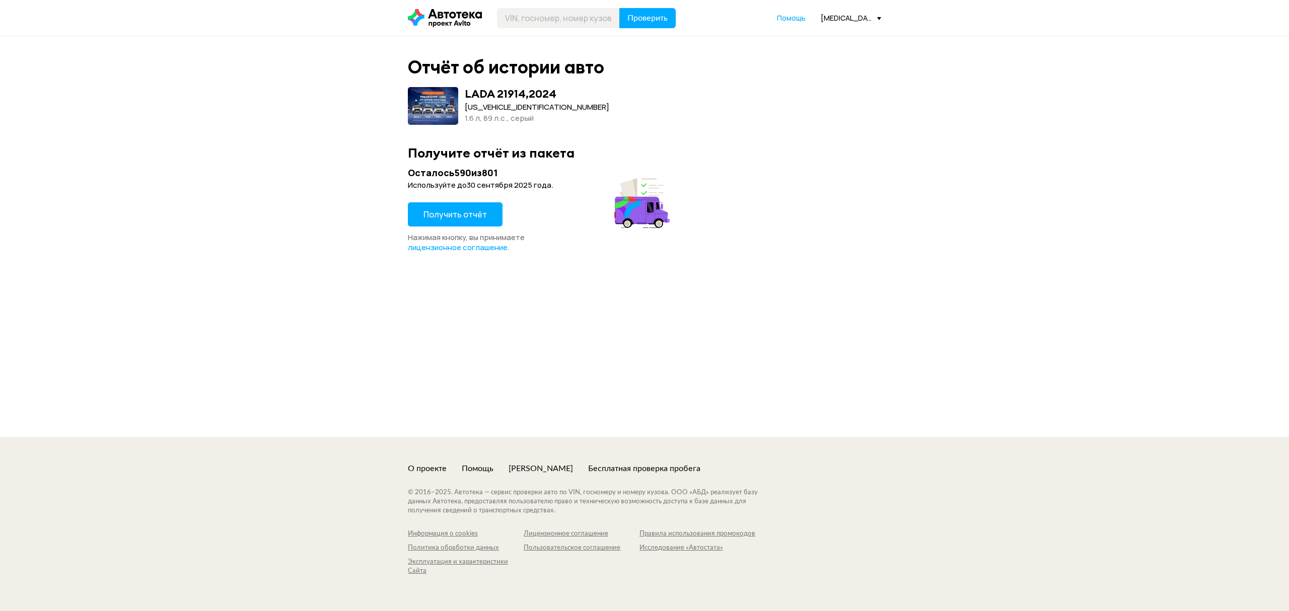 This screenshot has width=1289, height=611. Describe the element at coordinates (791, 18) in the screenshot. I see `span: Помощь` at that location.